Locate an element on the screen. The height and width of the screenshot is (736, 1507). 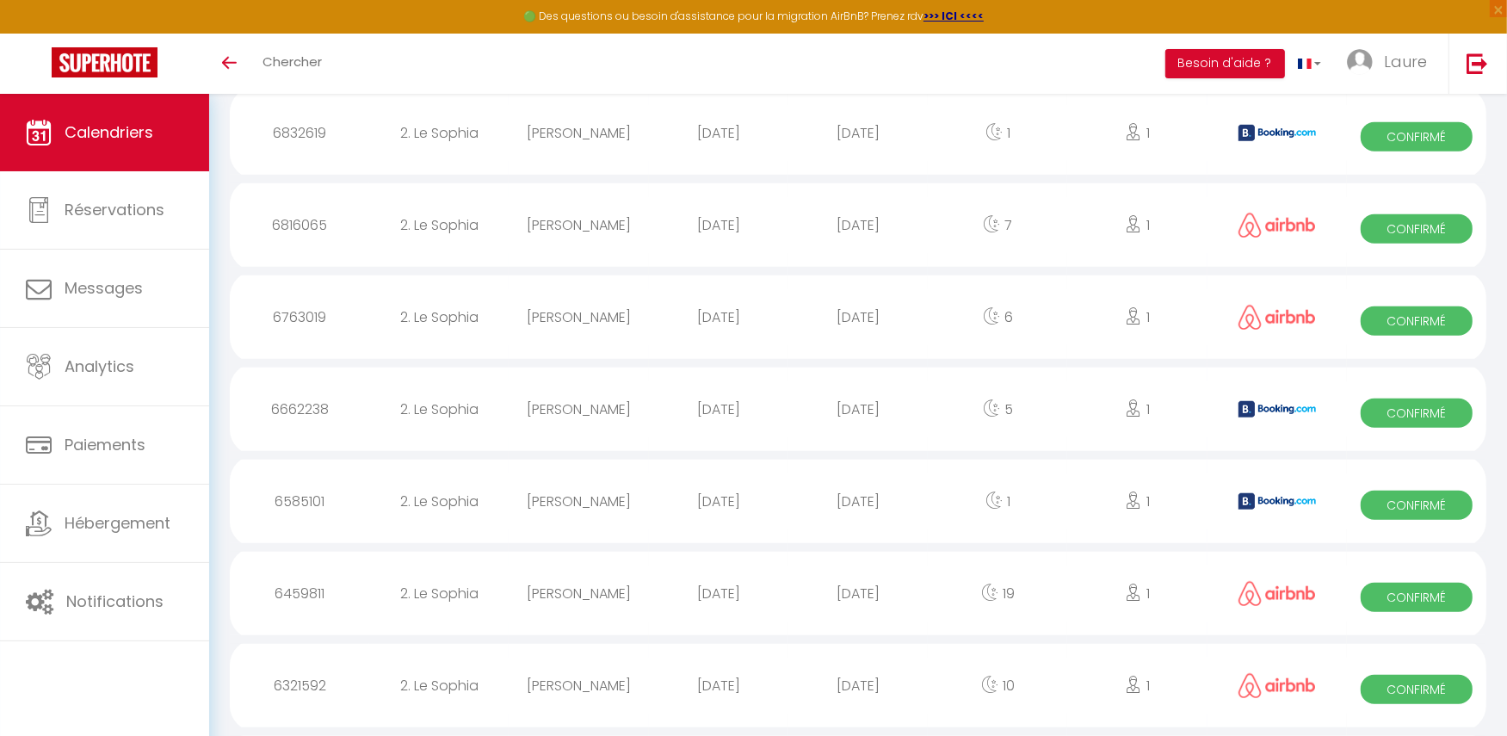
div: 19 is located at coordinates (998, 593).